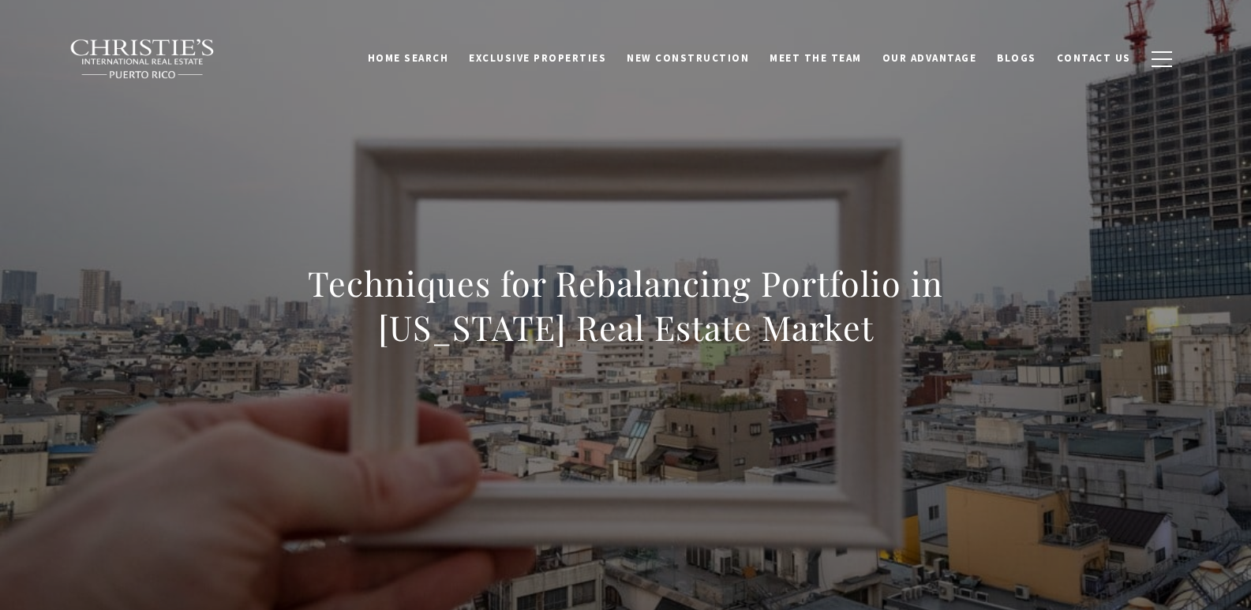  What do you see at coordinates (537, 58) in the screenshot?
I see `a: Exclusive Properties` at bounding box center [537, 58].